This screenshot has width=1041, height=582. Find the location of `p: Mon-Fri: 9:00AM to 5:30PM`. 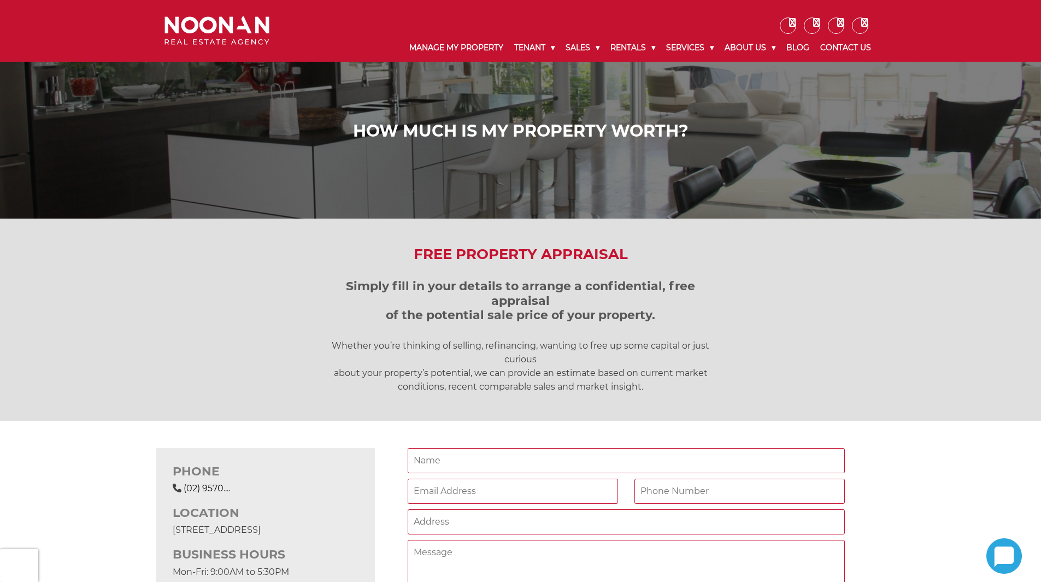

p: Mon-Fri: 9:00AM to 5:30PM is located at coordinates (265, 571).